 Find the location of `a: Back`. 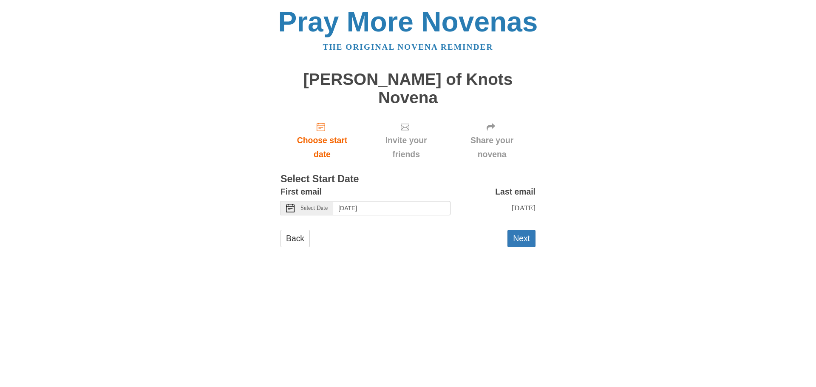

a: Back is located at coordinates (295, 238).